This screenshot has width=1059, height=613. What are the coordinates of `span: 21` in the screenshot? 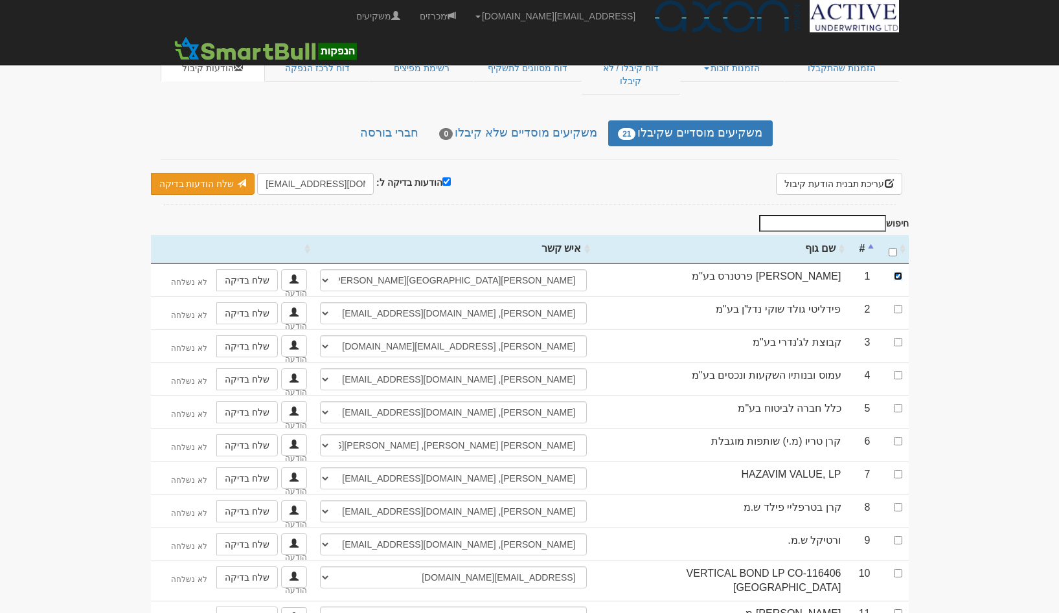 It's located at (626, 134).